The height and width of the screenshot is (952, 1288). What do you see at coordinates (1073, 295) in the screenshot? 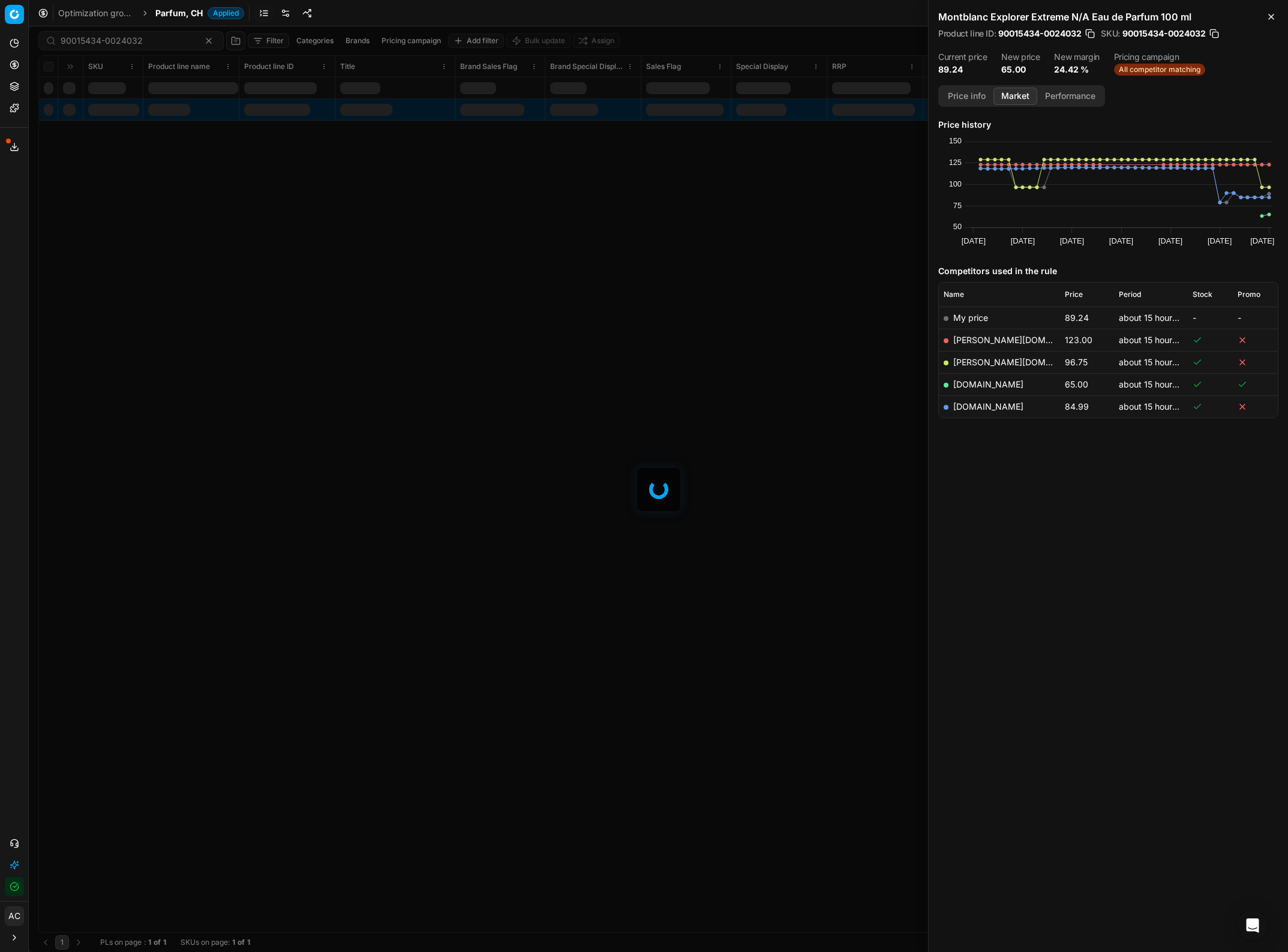
I see `span: Price` at bounding box center [1073, 295].